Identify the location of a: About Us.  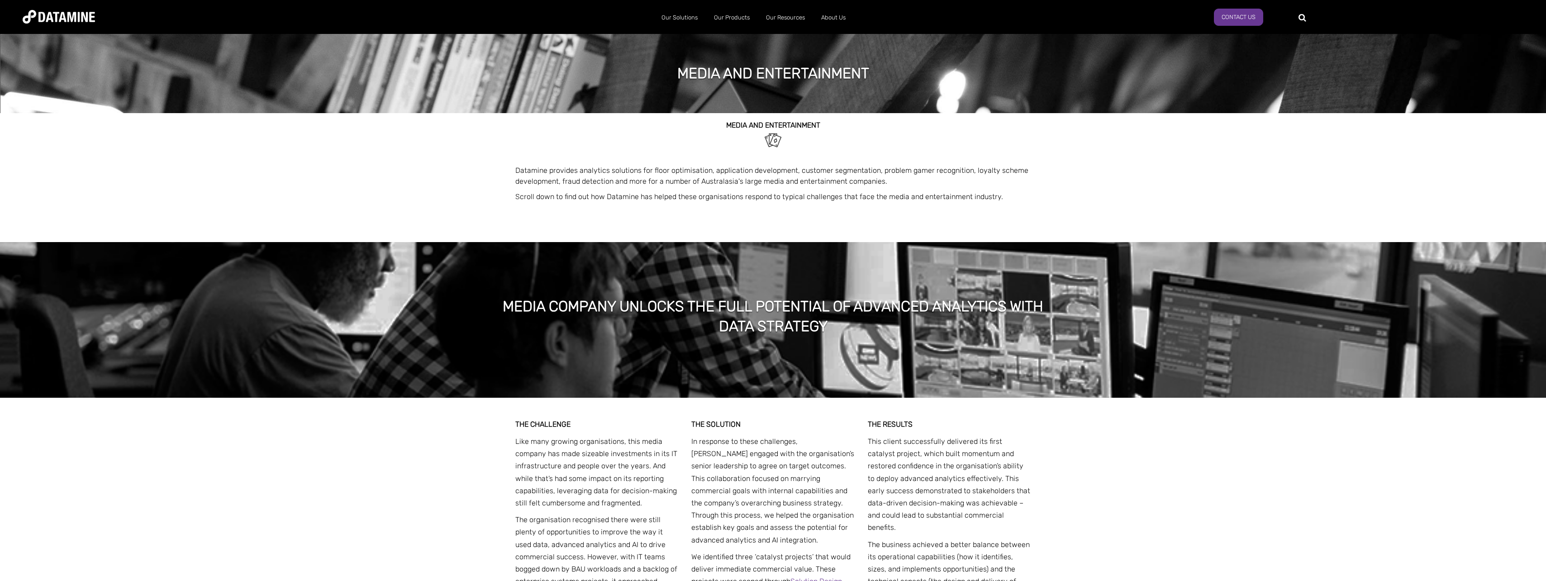
(833, 18).